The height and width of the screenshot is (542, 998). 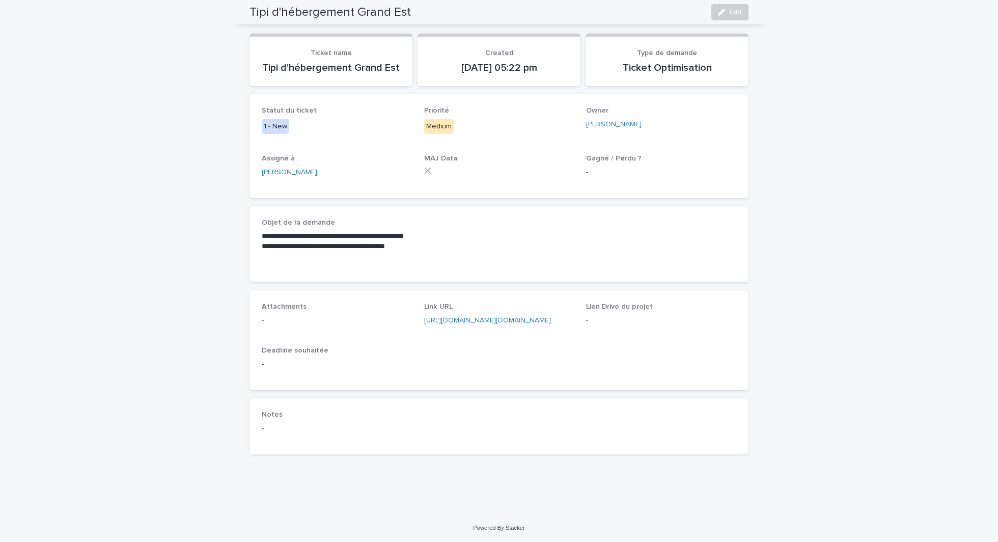 I want to click on span: Owner, so click(x=597, y=110).